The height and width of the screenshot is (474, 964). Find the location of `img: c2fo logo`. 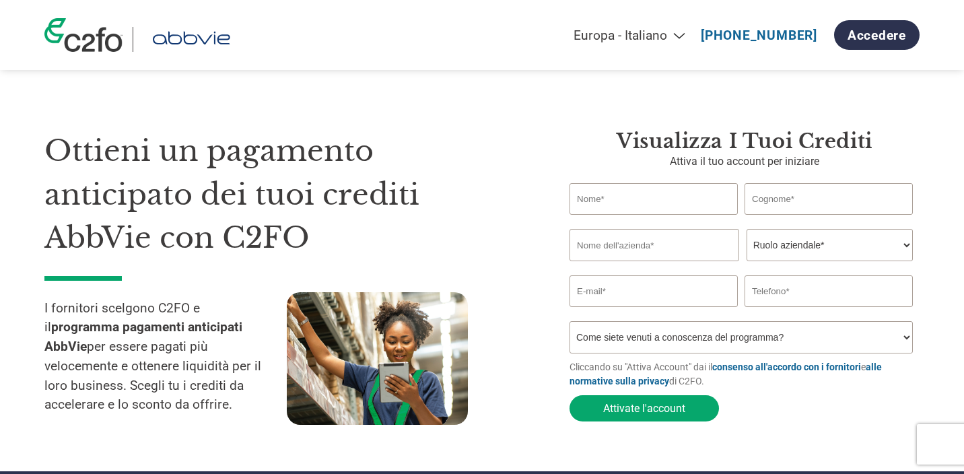

img: c2fo logo is located at coordinates (83, 35).